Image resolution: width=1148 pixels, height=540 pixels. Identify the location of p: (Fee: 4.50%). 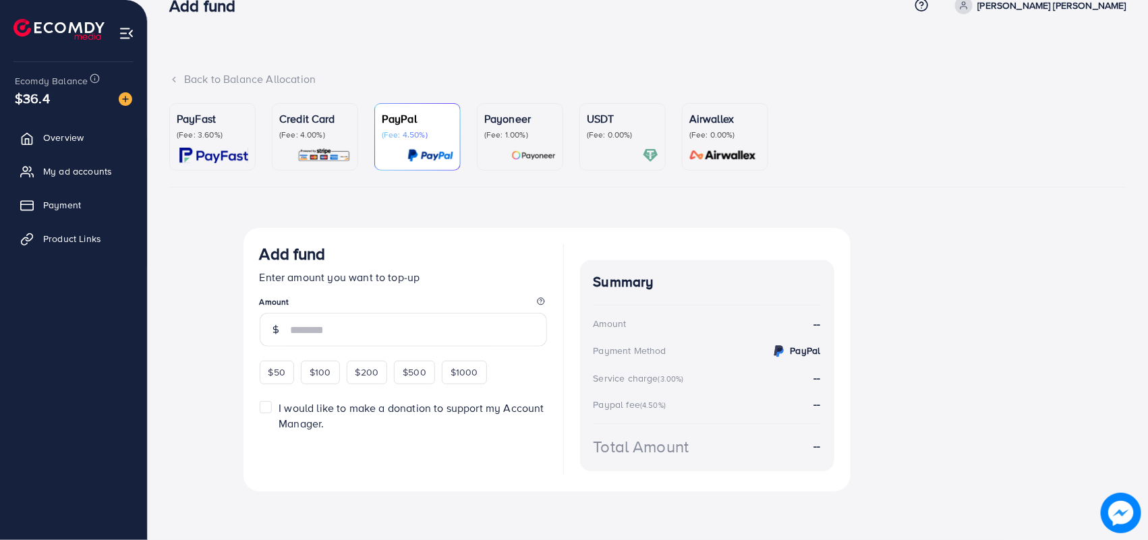
(417, 135).